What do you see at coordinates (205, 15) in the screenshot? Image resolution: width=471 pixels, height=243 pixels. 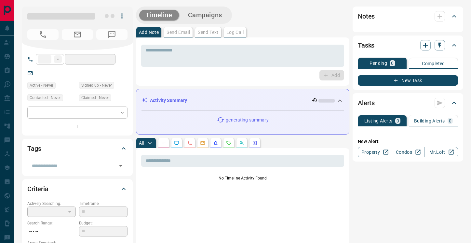 I see `button: Campaigns` at bounding box center [205, 15].